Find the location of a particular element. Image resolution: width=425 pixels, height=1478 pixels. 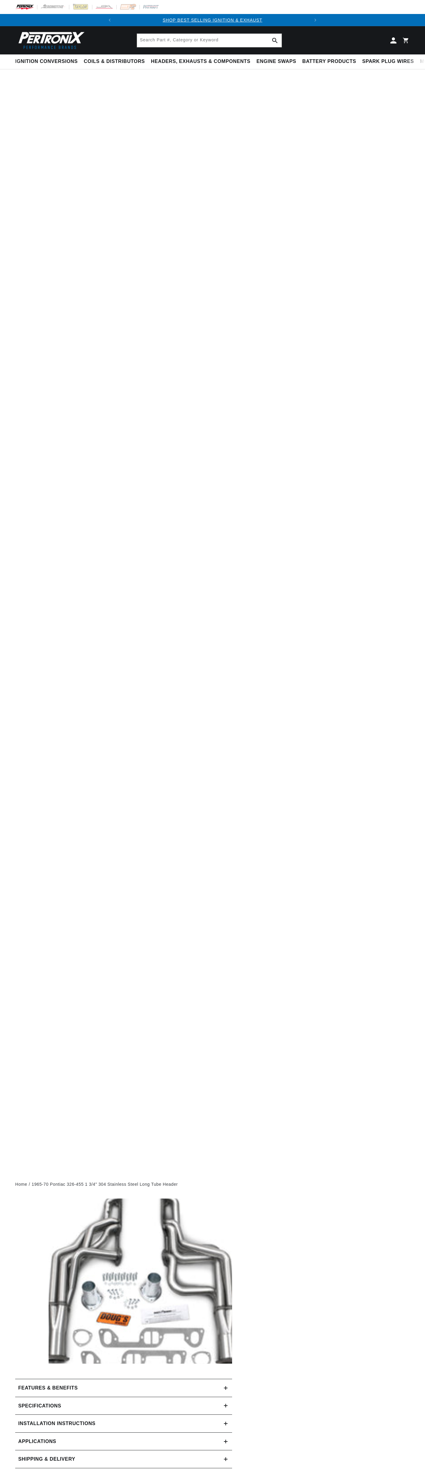

a: Applications is located at coordinates (124, 1441).